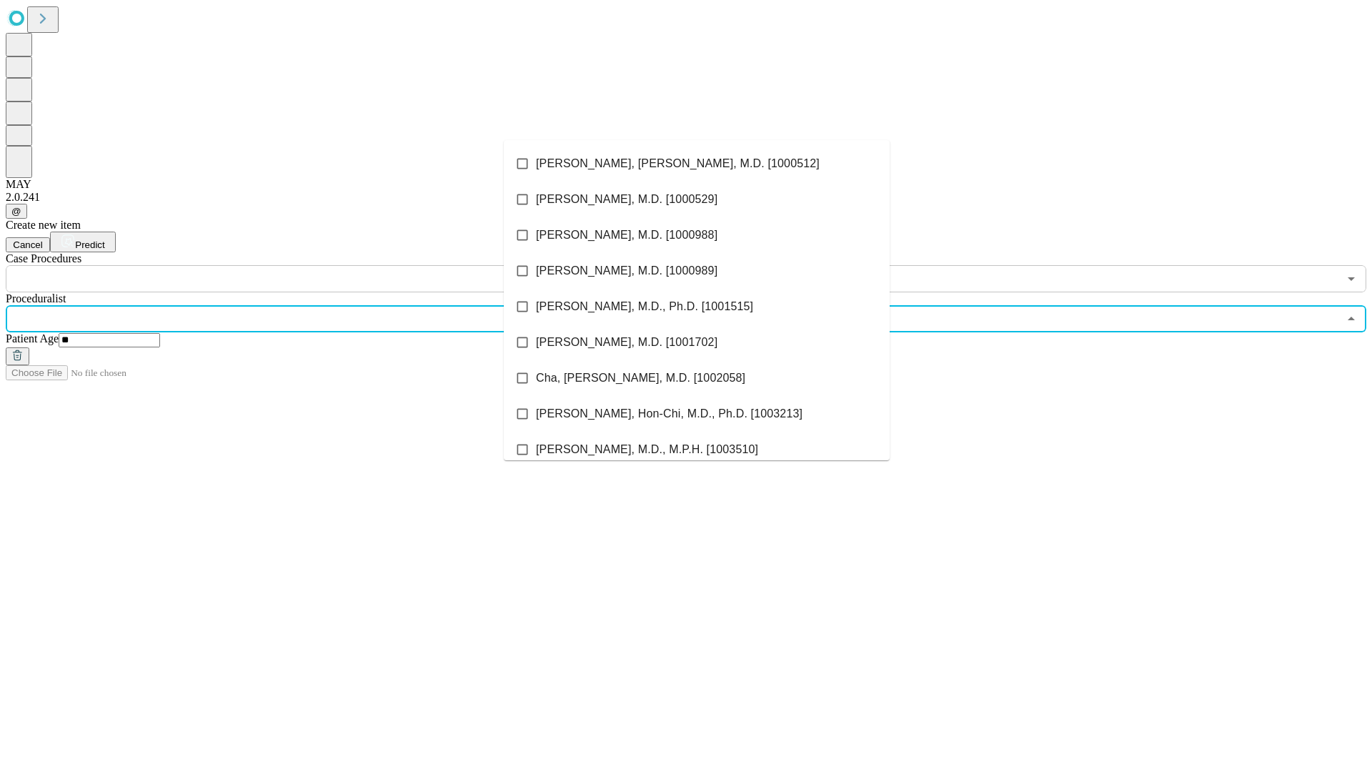 Image resolution: width=1372 pixels, height=772 pixels. Describe the element at coordinates (83, 242) in the screenshot. I see `button: Predict` at that location.